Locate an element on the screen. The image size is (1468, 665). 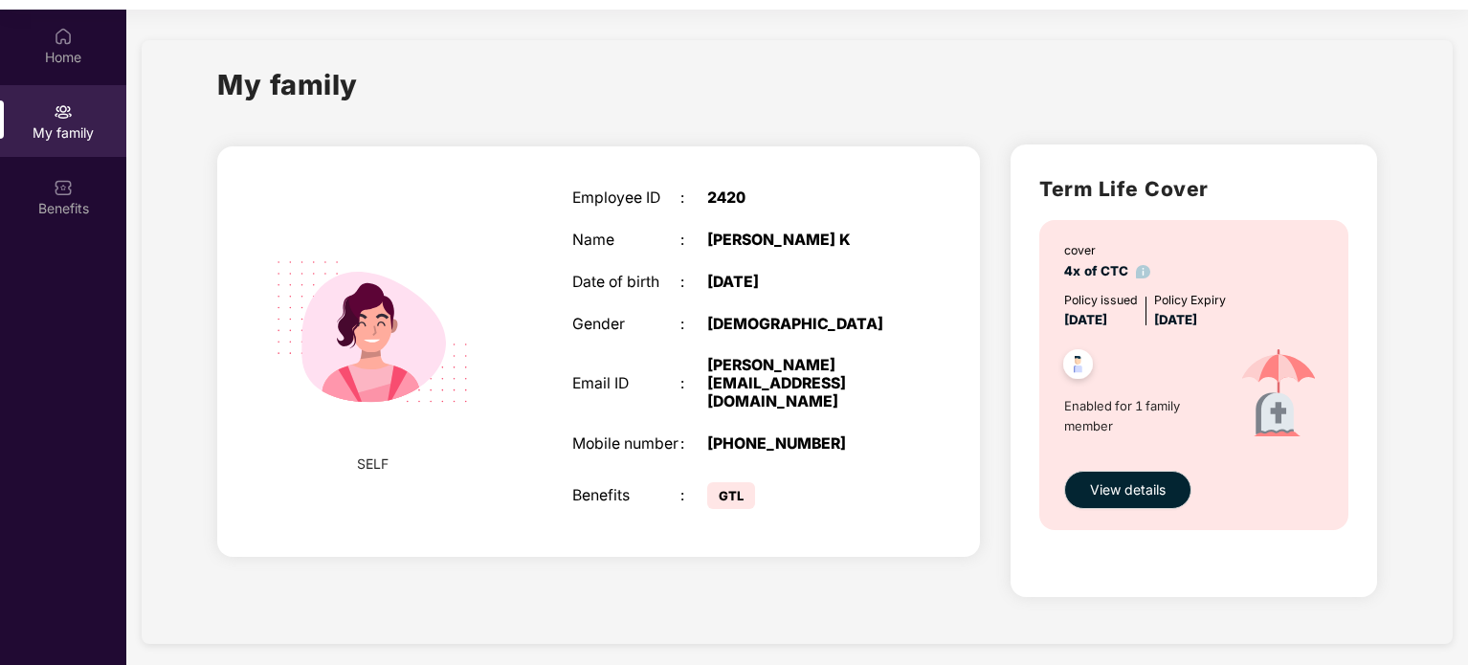
h1: My family is located at coordinates (287, 84).